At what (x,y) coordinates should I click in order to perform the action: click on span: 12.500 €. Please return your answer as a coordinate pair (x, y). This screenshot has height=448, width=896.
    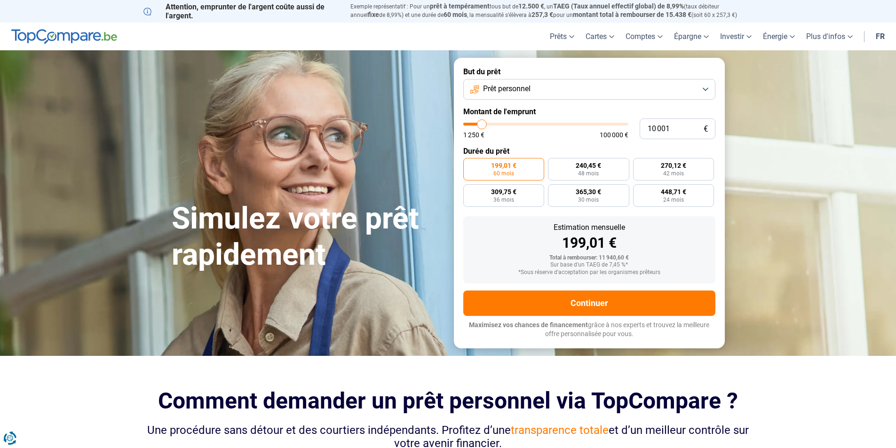
    Looking at the image, I should click on (531, 6).